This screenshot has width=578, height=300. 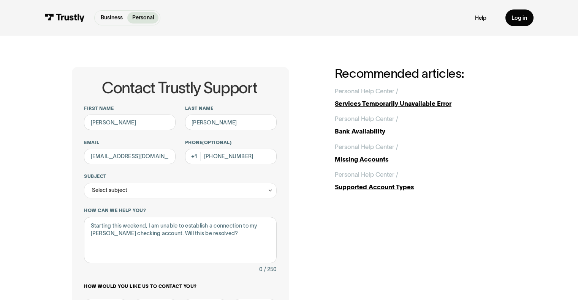 I want to click on a: Personal Help Center /Supported Account Types, so click(x=420, y=181).